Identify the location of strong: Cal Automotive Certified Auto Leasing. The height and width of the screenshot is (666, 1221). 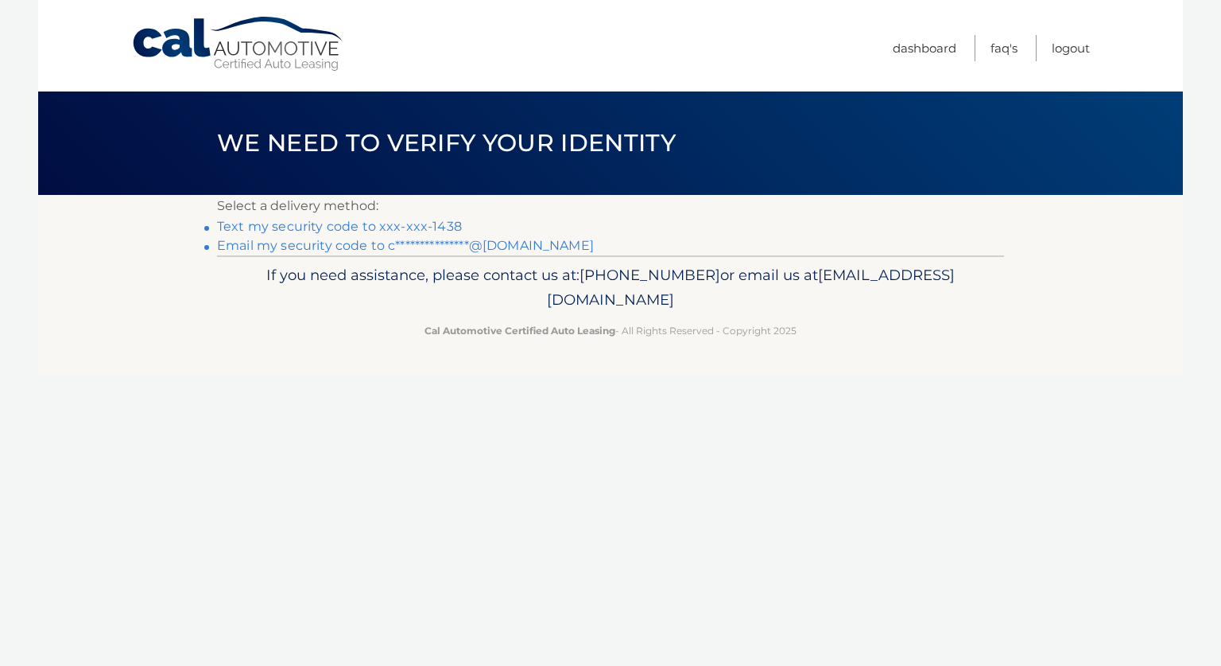
(520, 330).